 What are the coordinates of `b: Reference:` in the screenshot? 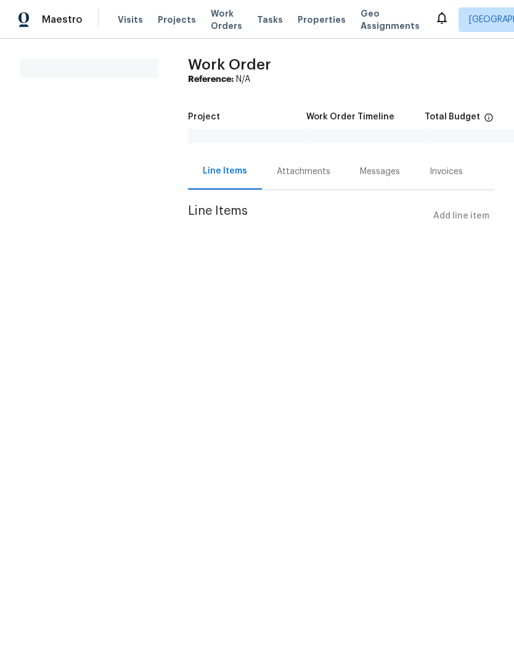 It's located at (211, 79).